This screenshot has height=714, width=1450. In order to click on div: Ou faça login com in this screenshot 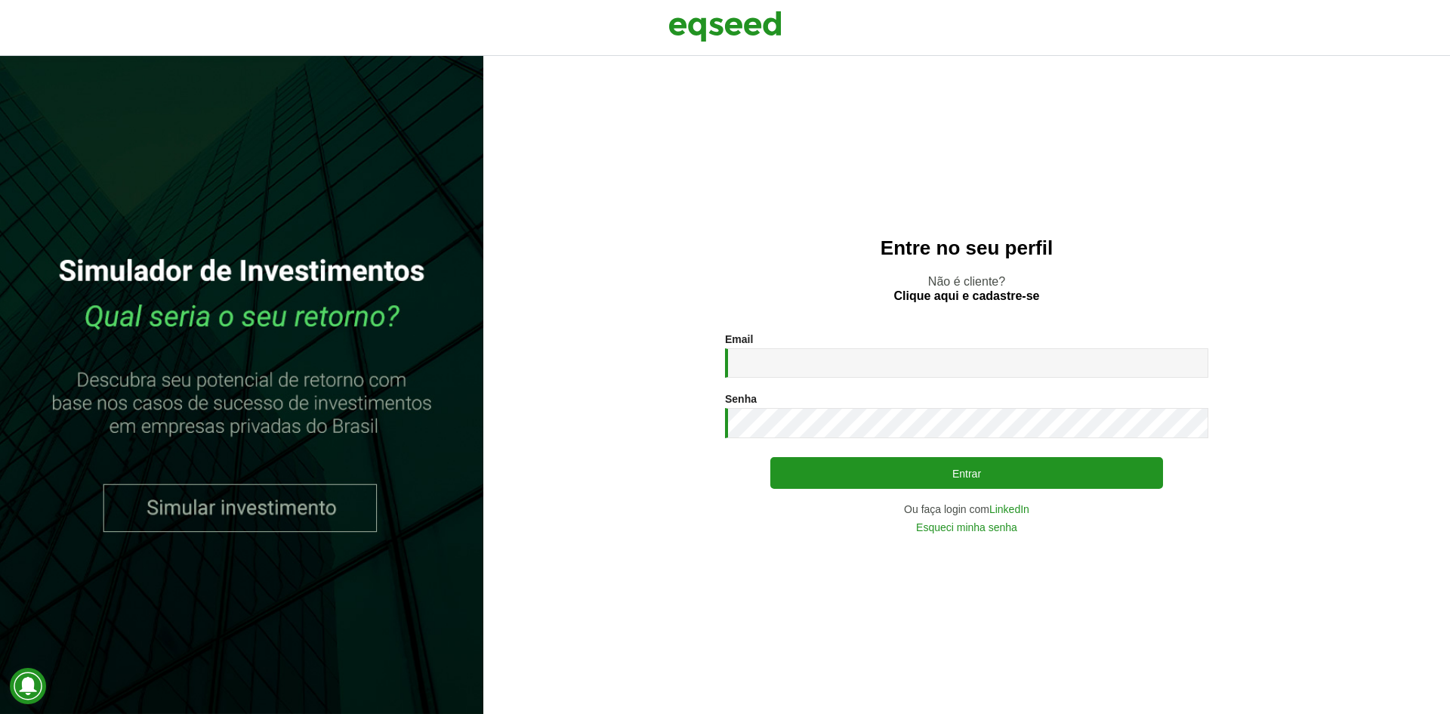, I will do `click(967, 509)`.